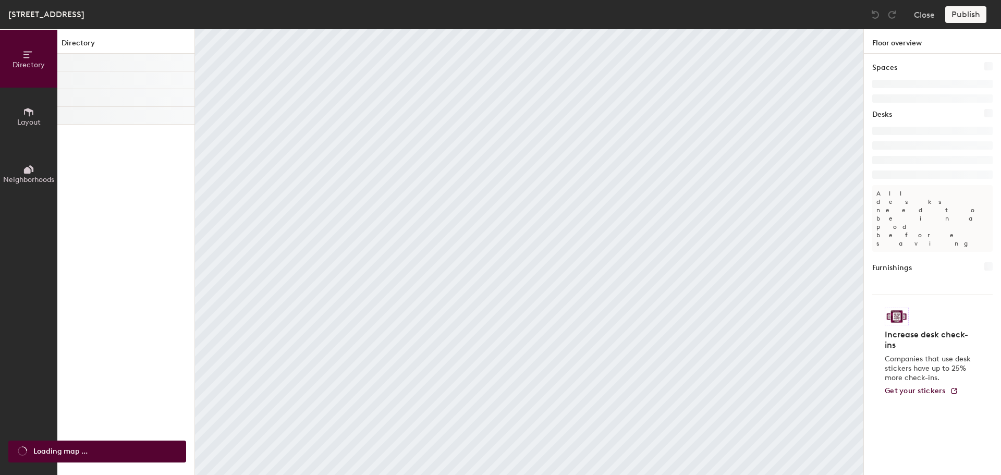  I want to click on span: Neighborhoods, so click(29, 179).